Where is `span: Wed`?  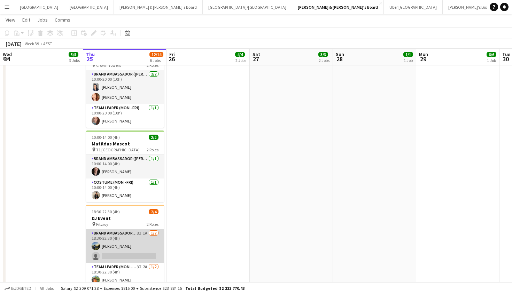 span: Wed is located at coordinates (7, 54).